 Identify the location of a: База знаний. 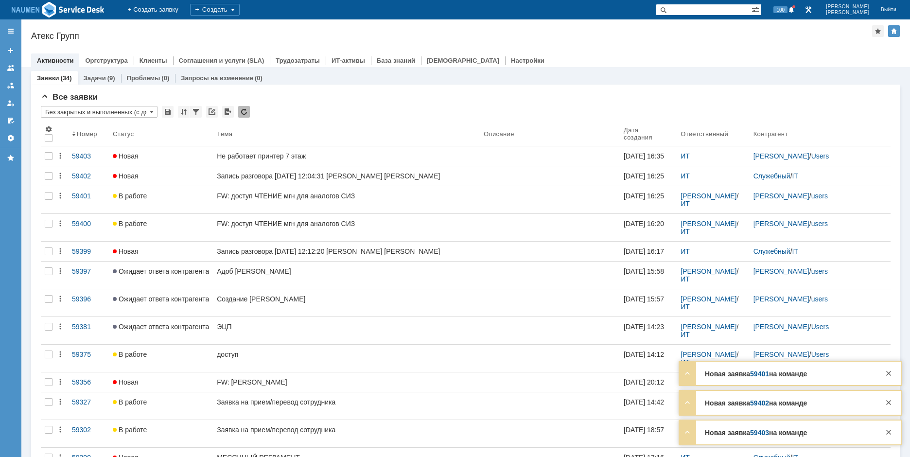
(396, 60).